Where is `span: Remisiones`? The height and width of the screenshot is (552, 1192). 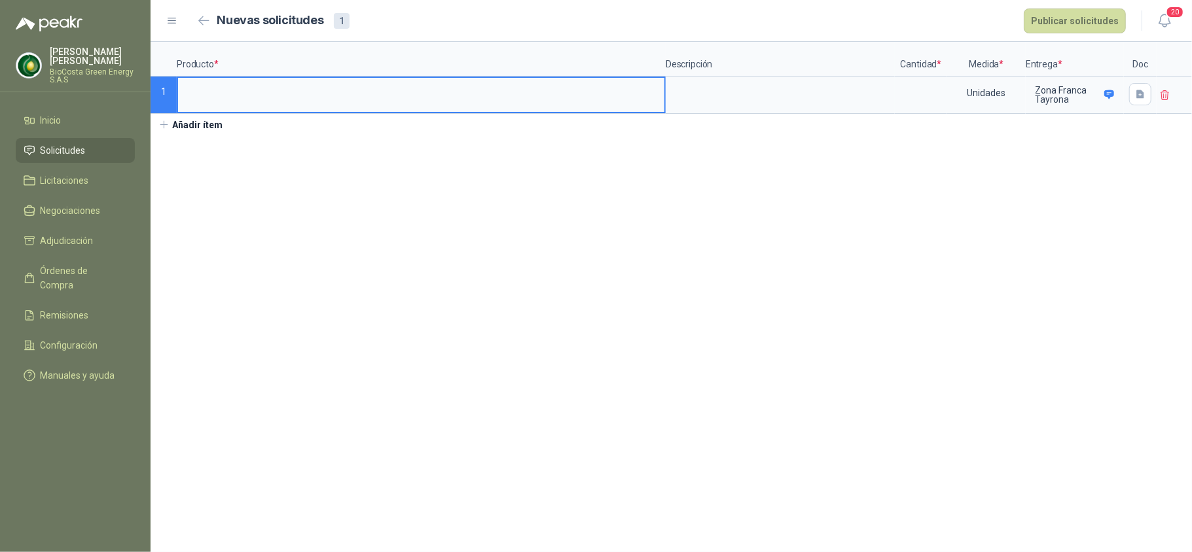 span: Remisiones is located at coordinates (65, 316).